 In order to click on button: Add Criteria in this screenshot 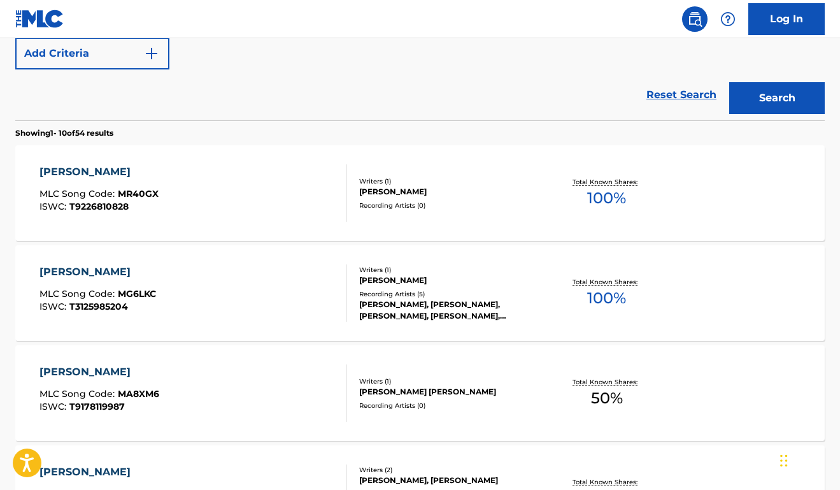, I will do `click(92, 54)`.